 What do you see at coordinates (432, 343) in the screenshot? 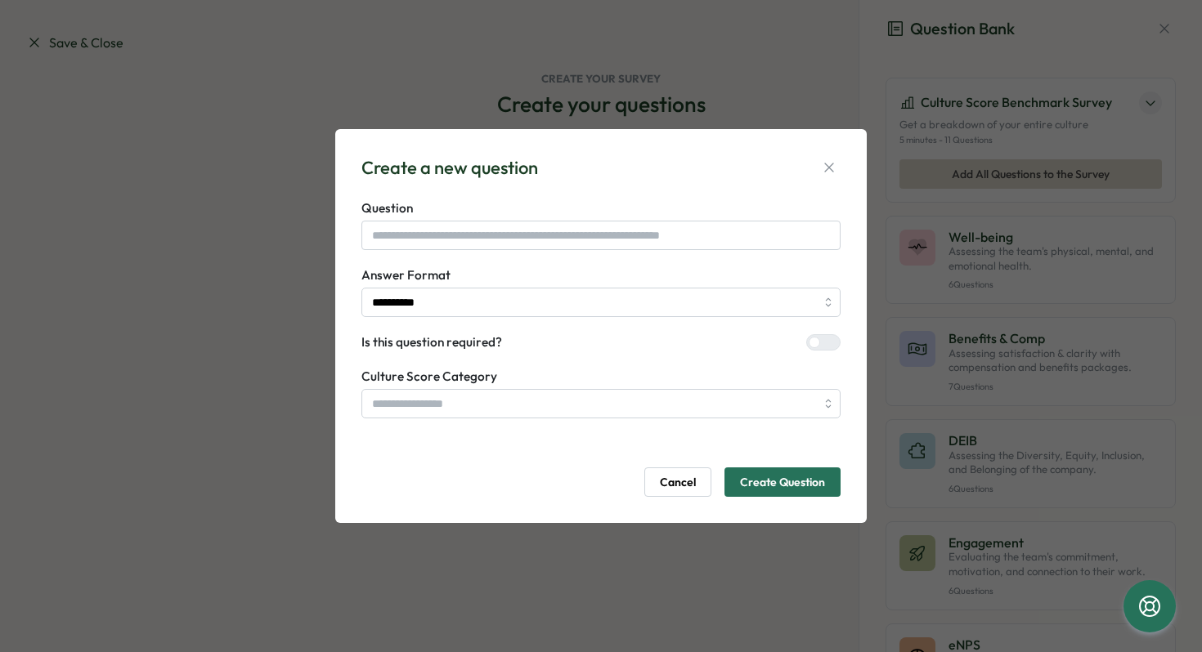
I see `label: Is this question required?` at bounding box center [432, 343].